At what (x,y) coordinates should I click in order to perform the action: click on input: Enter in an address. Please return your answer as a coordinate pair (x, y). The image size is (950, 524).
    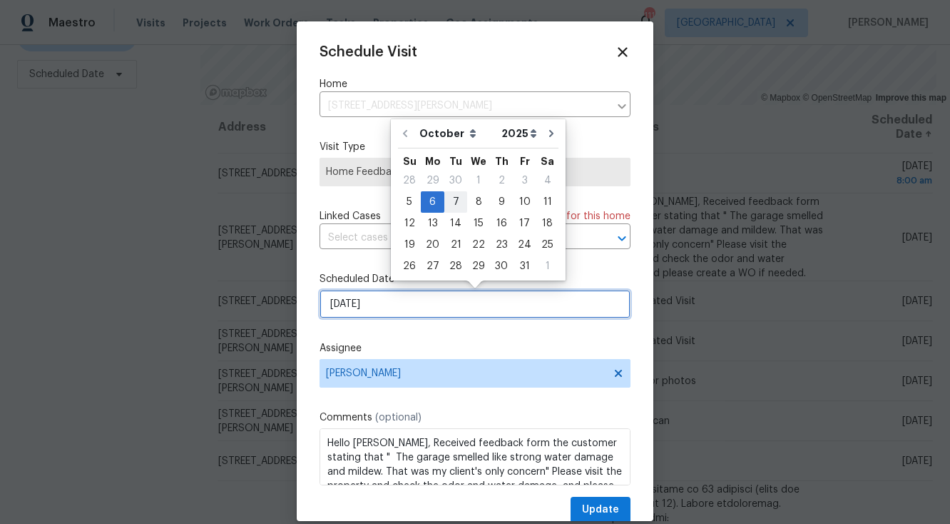
    Looking at the image, I should click on (464, 106).